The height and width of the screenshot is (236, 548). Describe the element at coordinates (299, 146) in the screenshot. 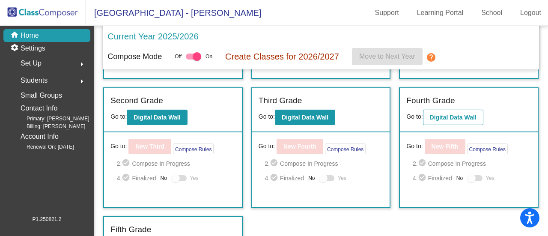

I see `button: New Fourth` at that location.